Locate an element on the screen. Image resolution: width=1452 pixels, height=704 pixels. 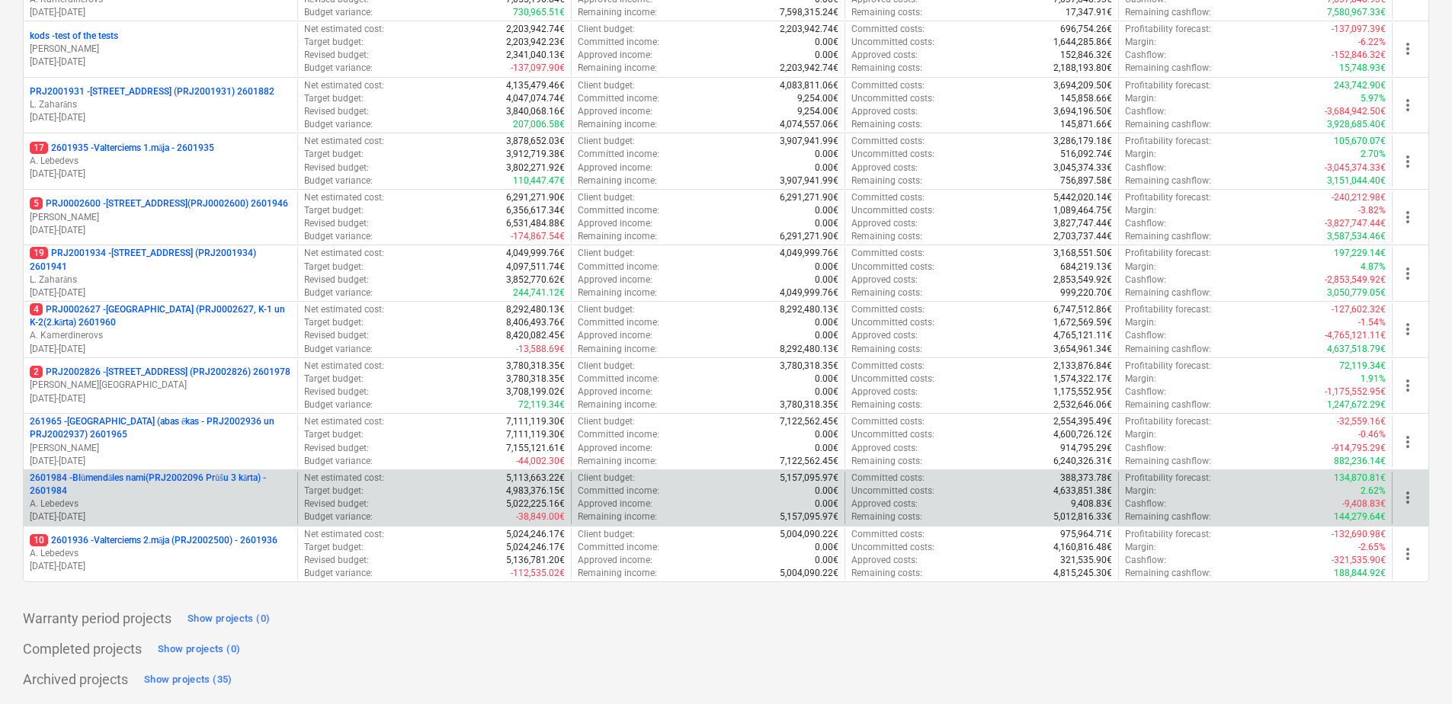
p: 6,531,484.88€ is located at coordinates (535, 223).